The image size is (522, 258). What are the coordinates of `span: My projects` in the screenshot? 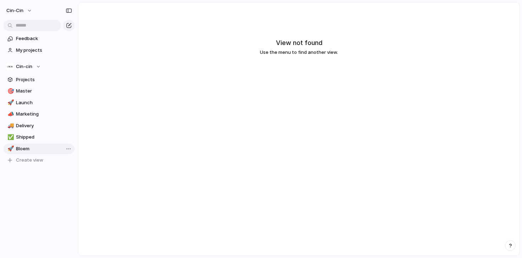 It's located at (44, 50).